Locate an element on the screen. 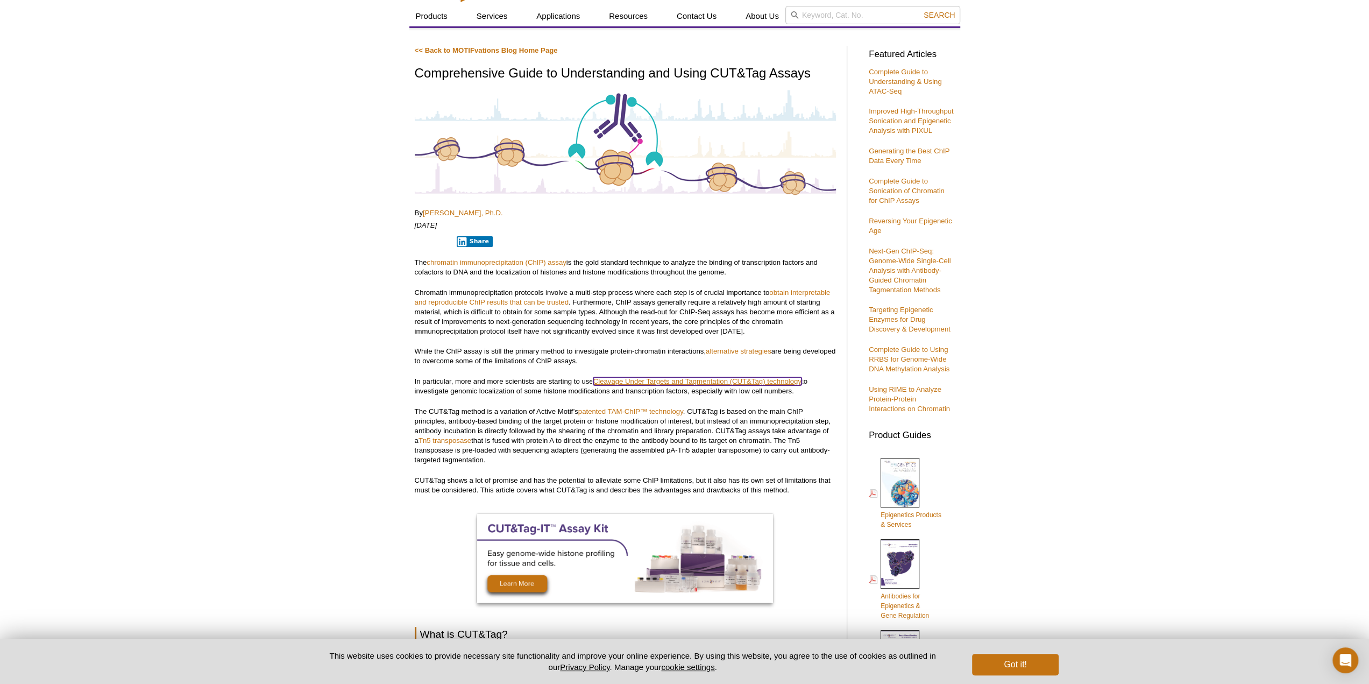  button: Search is located at coordinates (939, 15).